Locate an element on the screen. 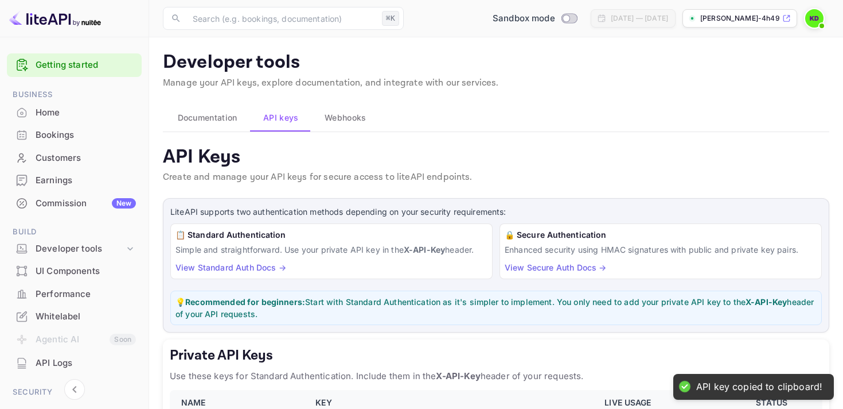  a: Home is located at coordinates (74, 112).